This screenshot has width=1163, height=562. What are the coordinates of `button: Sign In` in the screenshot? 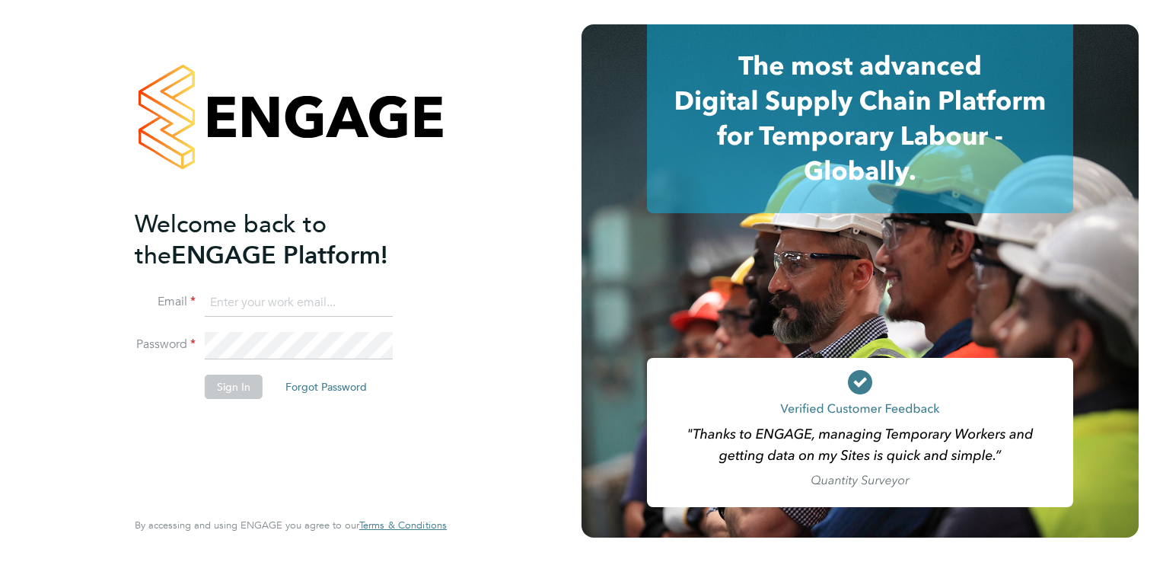 It's located at (234, 387).